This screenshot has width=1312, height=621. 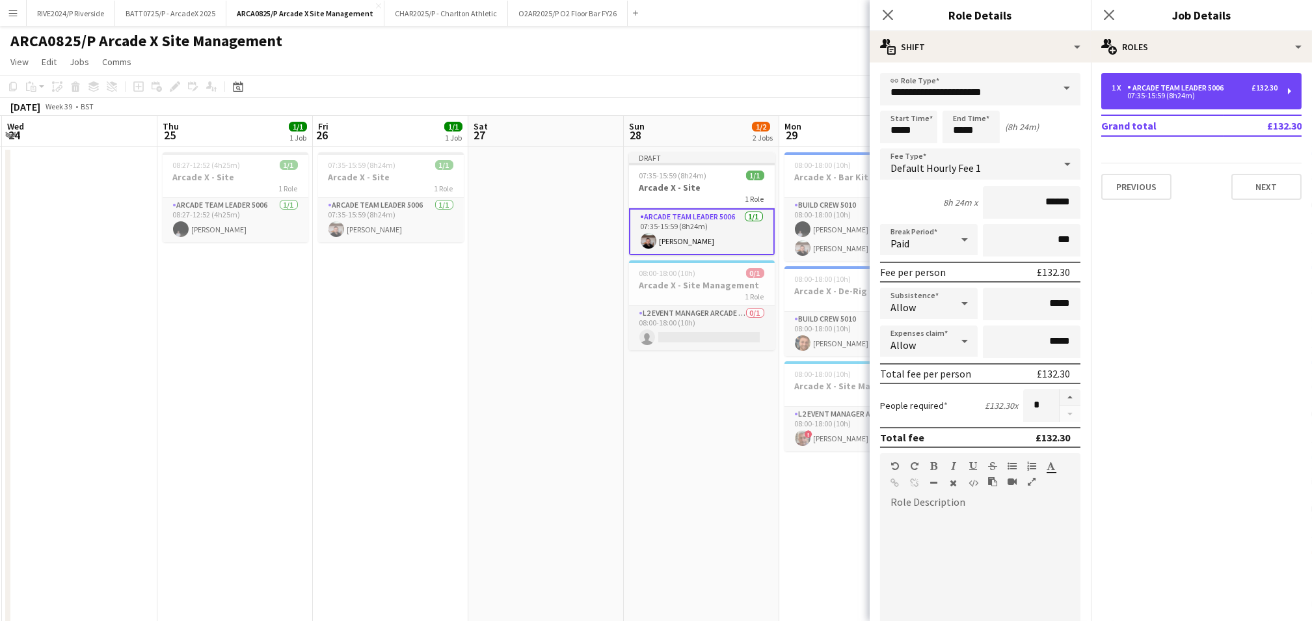 What do you see at coordinates (298, 137) in the screenshot?
I see `div: 1 Job` at bounding box center [298, 137].